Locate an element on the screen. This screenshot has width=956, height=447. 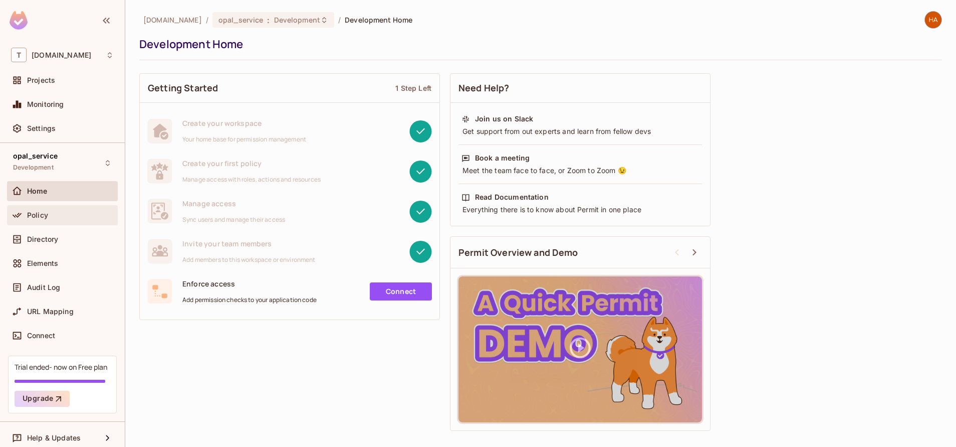
span: Projects is located at coordinates (41, 80).